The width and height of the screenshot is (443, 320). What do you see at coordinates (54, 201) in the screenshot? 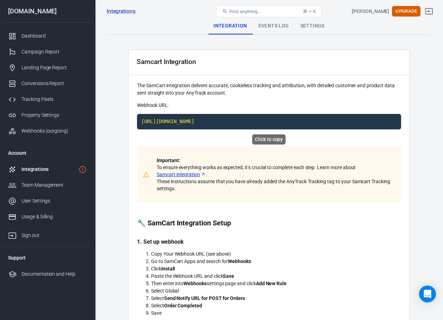
I see `div: User Settings` at bounding box center [54, 201].